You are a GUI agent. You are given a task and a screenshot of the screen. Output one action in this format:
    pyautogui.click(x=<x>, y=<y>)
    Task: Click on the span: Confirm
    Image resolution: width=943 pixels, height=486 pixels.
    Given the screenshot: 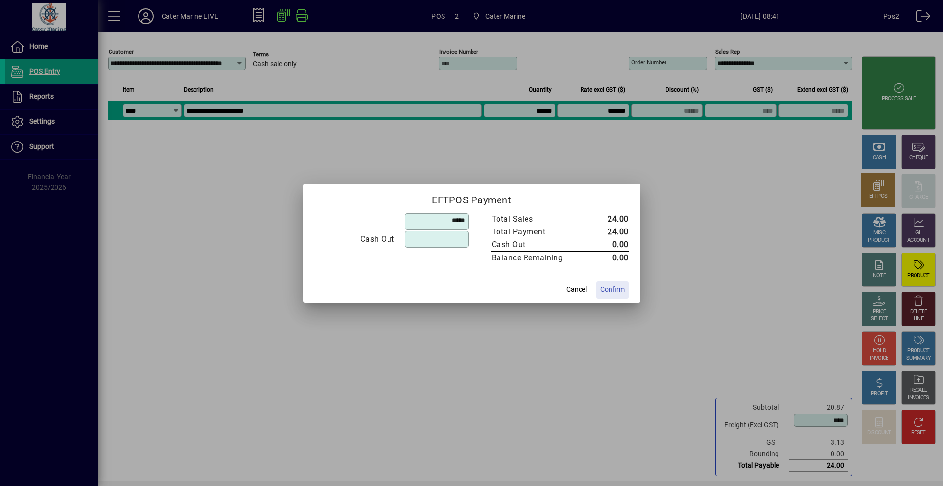 What is the action you would take?
    pyautogui.click(x=613, y=289)
    